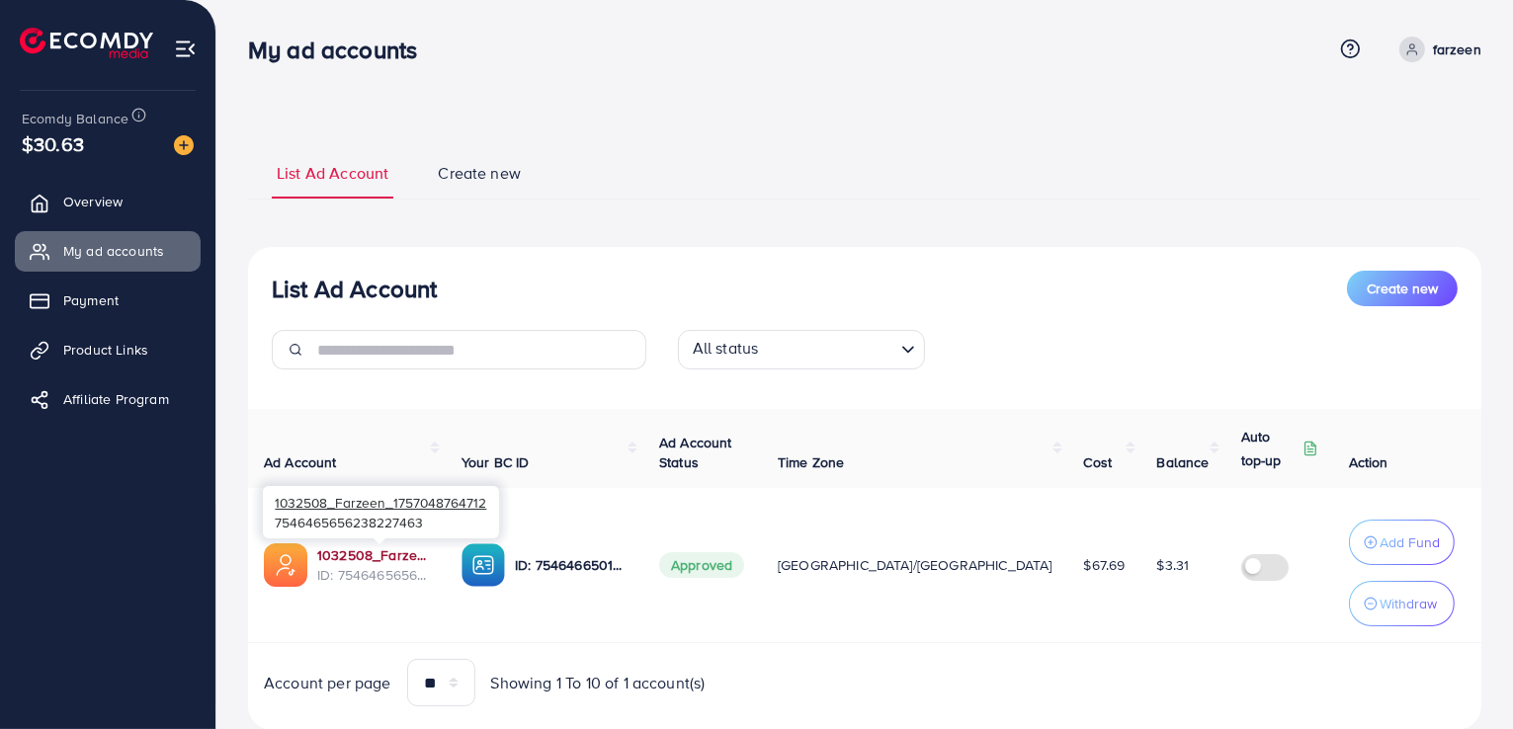 This screenshot has height=729, width=1513. What do you see at coordinates (801, 350) in the screenshot?
I see `div: Search for option` at bounding box center [801, 350].